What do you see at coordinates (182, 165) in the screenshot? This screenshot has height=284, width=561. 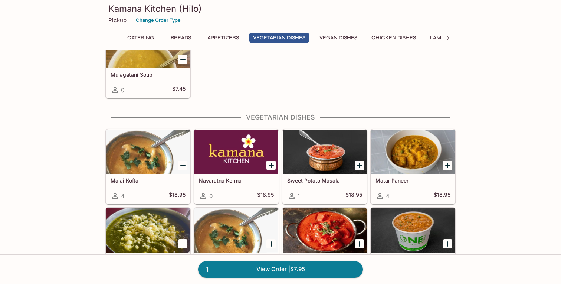 I see `button: Add Malai Kofta` at bounding box center [182, 165].